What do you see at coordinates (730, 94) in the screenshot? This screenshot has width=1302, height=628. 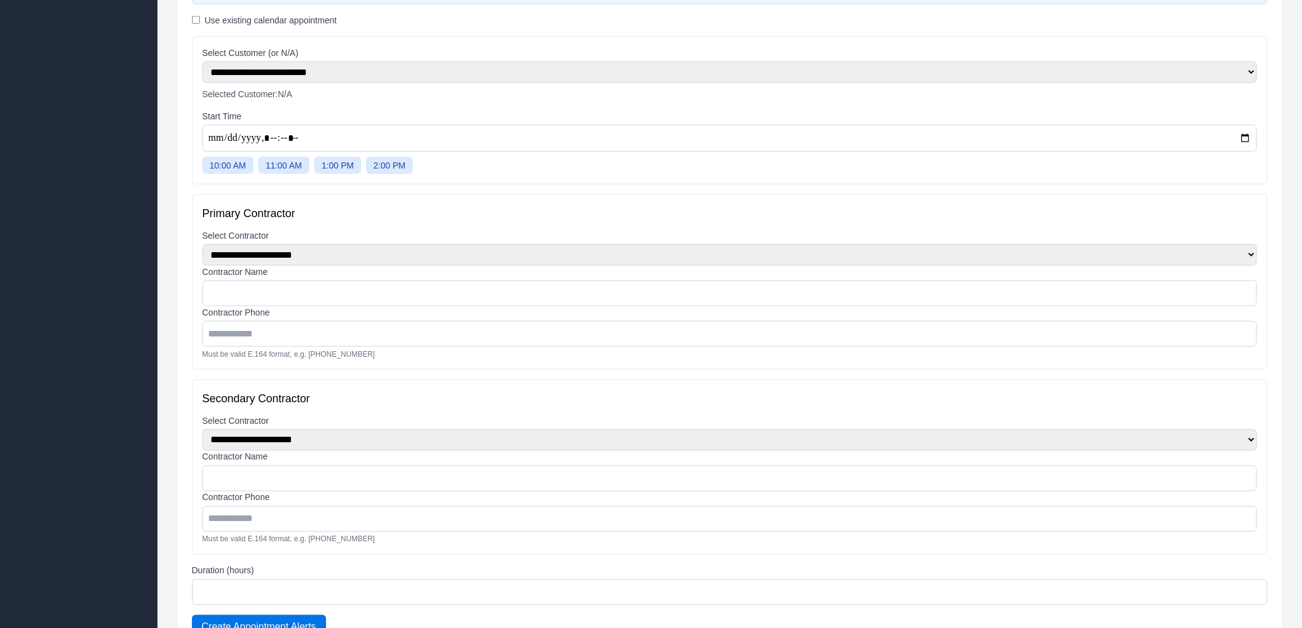 I see `p: Selected Customer:` at bounding box center [730, 94].